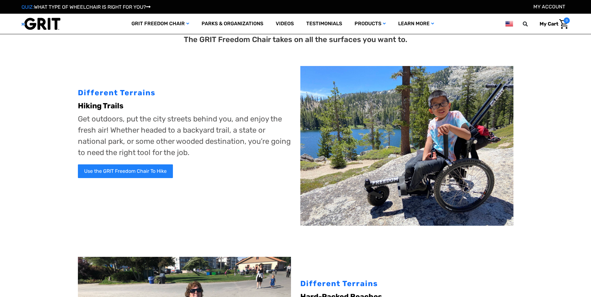 The width and height of the screenshot is (591, 297). Describe the element at coordinates (563, 24) in the screenshot. I see `img: Cart` at that location.